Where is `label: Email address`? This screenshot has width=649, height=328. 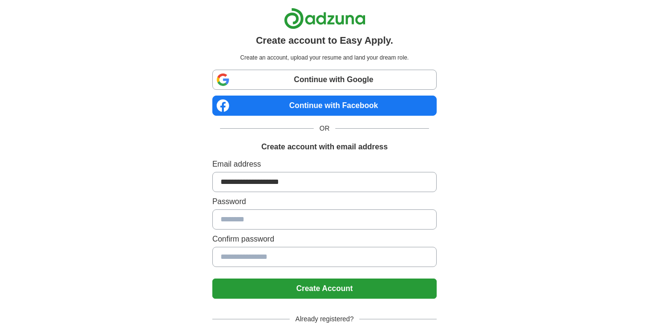
label: Email address is located at coordinates (324, 164).